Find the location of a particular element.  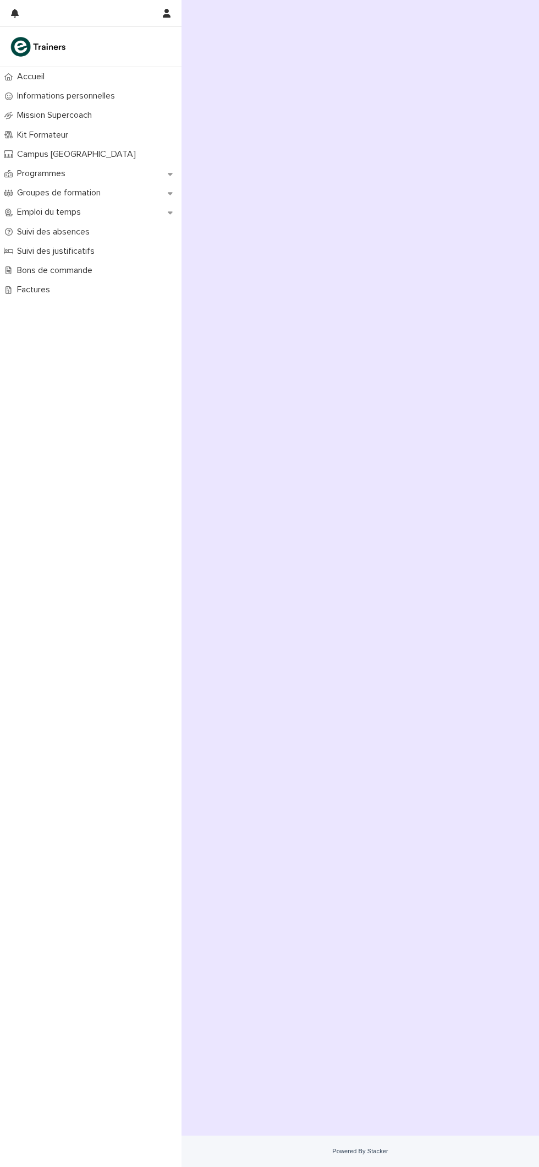

p: Suivi des absences is located at coordinates (56, 232).